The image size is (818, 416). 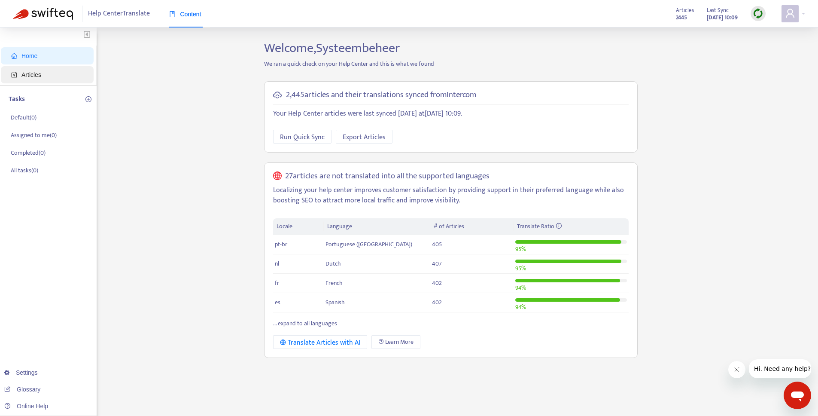 What do you see at coordinates (34, 9) in the screenshot?
I see `span: Hi. Need any help?` at bounding box center [34, 9].